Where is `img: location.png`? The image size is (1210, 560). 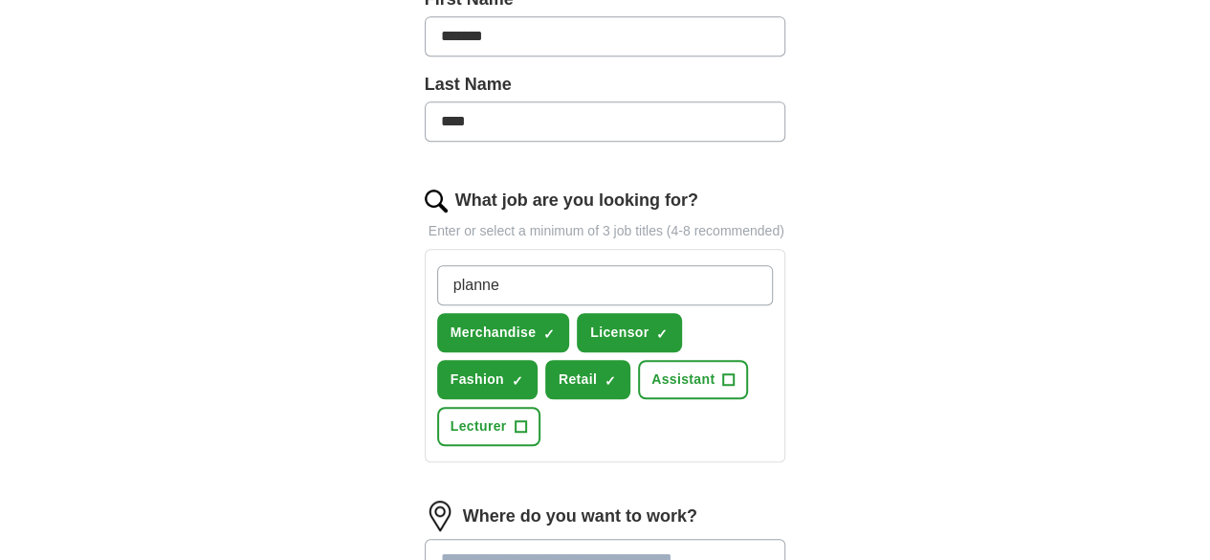 img: location.png is located at coordinates (440, 516).